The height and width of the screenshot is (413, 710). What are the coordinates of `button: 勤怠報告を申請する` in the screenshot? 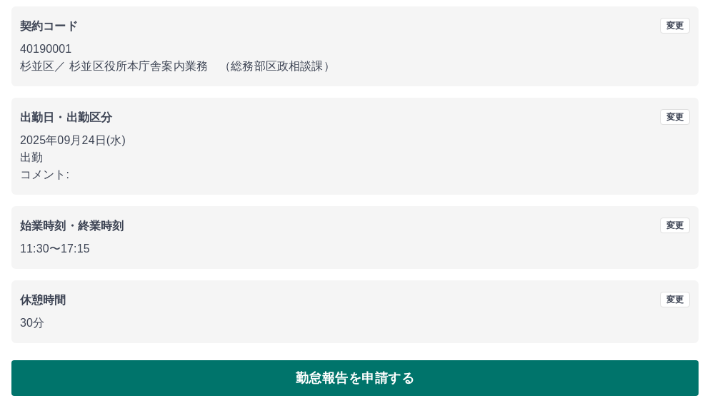 It's located at (355, 378).